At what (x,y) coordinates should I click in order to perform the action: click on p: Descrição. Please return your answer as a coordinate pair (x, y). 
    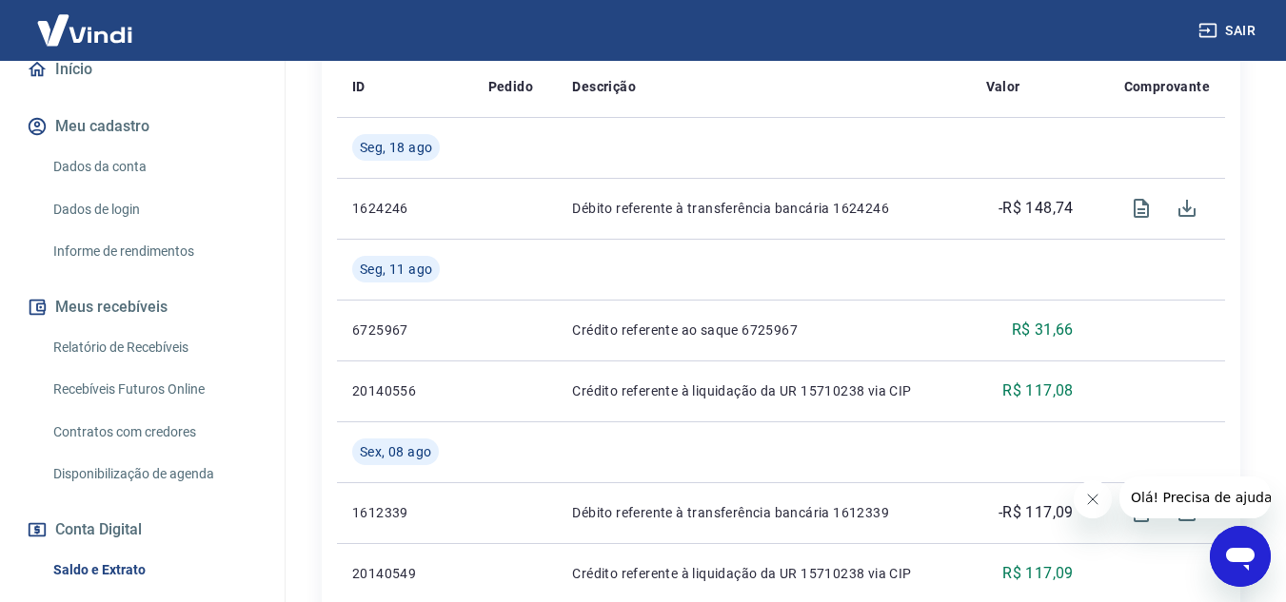
    Looking at the image, I should click on (603, 87).